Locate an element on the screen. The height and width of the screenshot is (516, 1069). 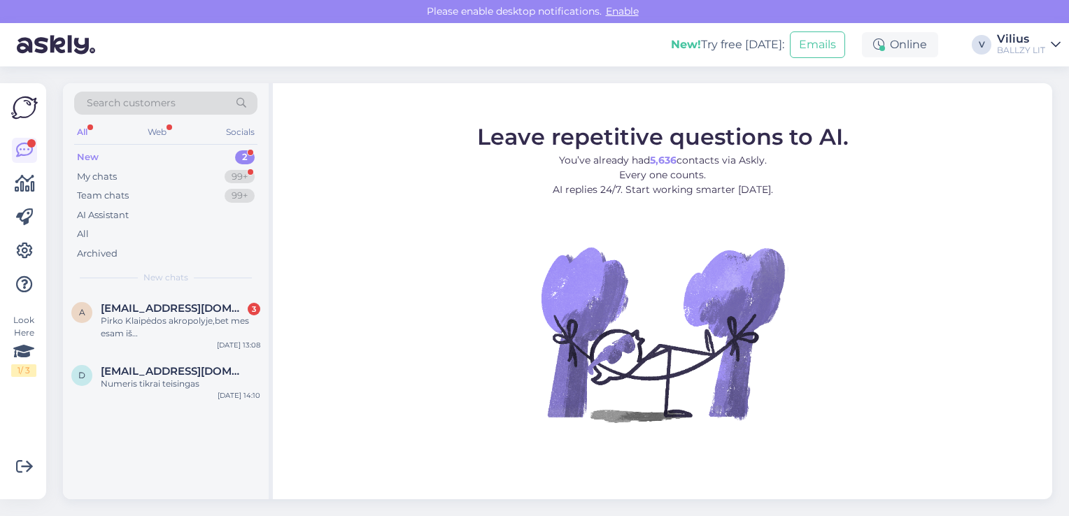
span: drauge_n@yahoo.com is located at coordinates (173, 371).